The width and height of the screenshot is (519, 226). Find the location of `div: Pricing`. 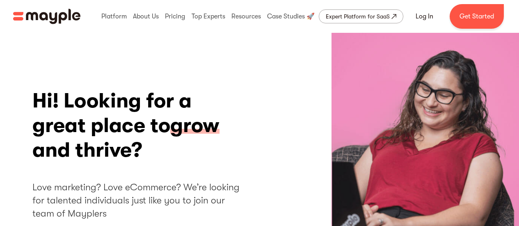

div: Pricing is located at coordinates (175, 16).